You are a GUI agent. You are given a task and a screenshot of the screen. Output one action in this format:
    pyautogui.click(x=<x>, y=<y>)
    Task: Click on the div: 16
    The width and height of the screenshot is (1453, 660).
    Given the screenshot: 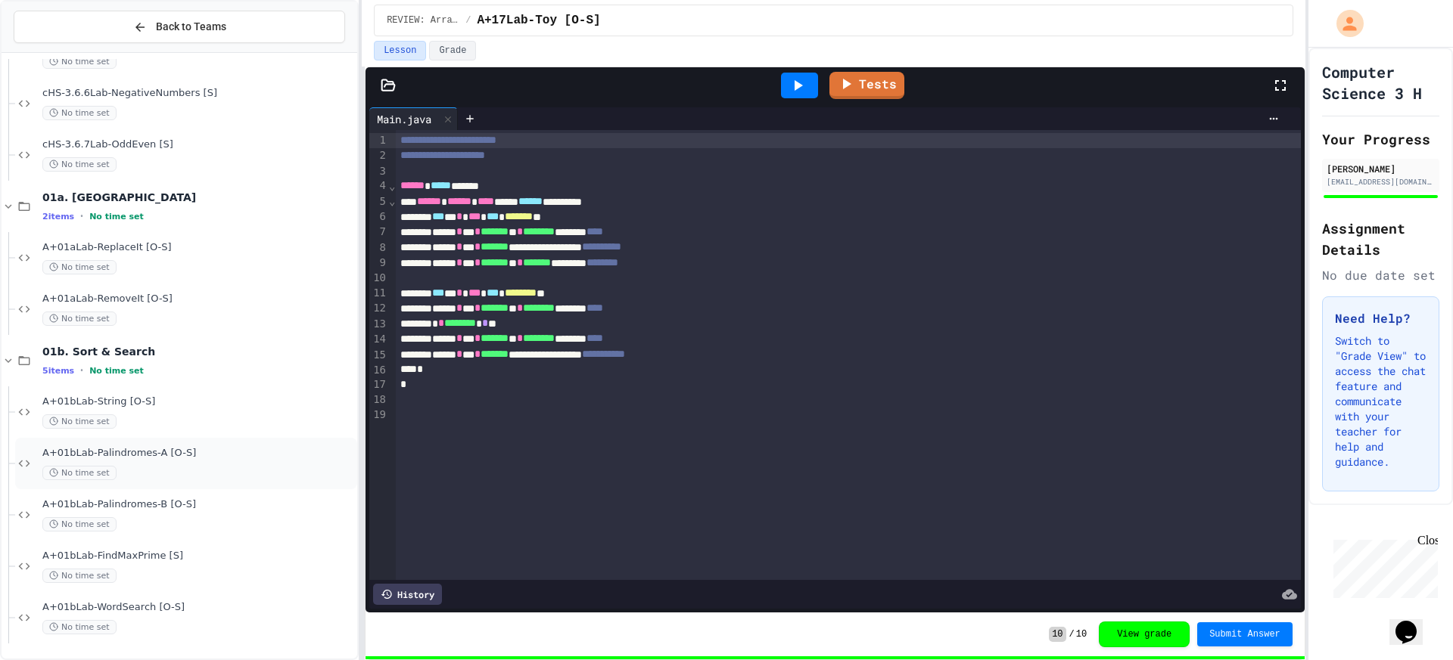 What is the action you would take?
    pyautogui.click(x=378, y=371)
    